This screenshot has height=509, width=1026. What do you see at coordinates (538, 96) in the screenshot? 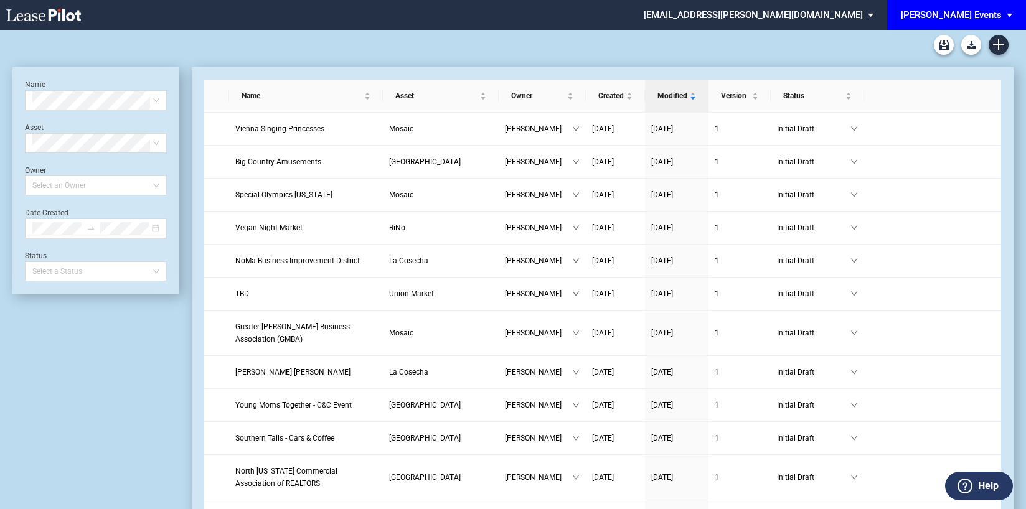
I see `span: Owner` at bounding box center [538, 96].